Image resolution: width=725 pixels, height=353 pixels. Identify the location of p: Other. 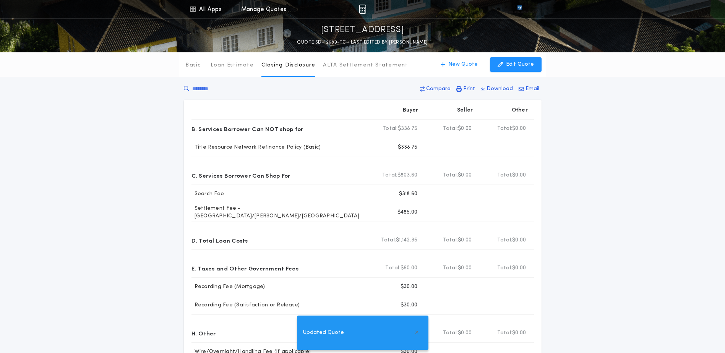
(519, 110).